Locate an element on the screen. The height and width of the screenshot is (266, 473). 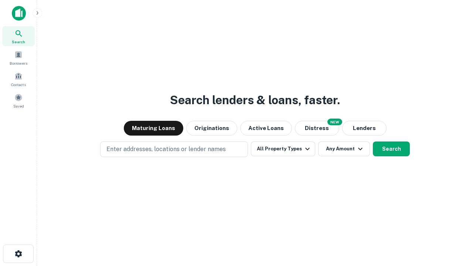
div: Contacts is located at coordinates (18, 79).